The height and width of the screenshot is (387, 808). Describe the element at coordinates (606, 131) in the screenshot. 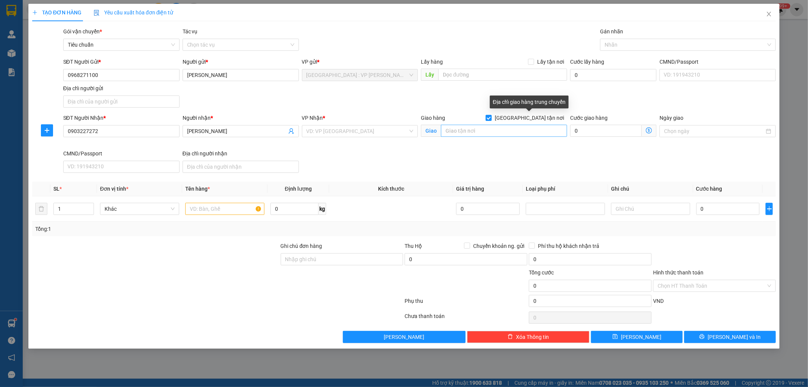

I see `input: Cước giao hàng` at that location.